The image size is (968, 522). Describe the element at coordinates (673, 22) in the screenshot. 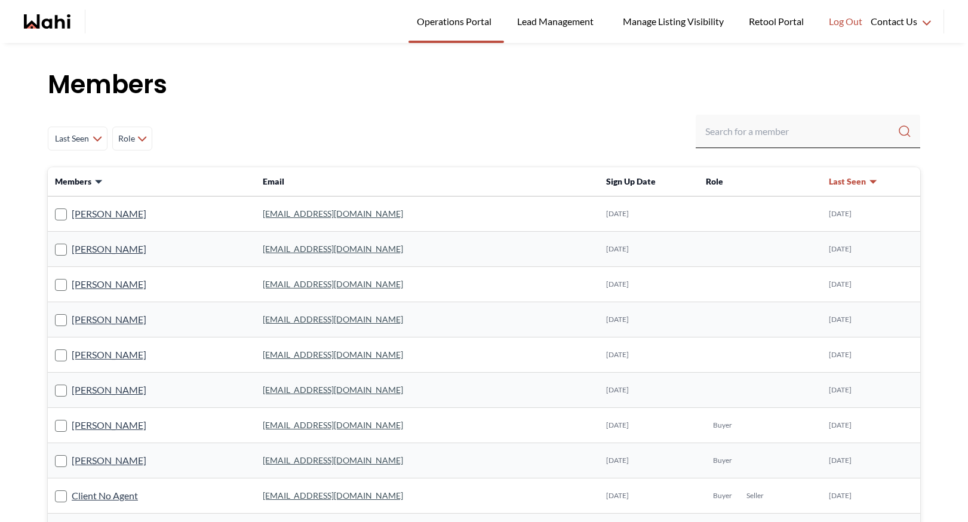

I see `span: Manage Listing Visibility` at that location.